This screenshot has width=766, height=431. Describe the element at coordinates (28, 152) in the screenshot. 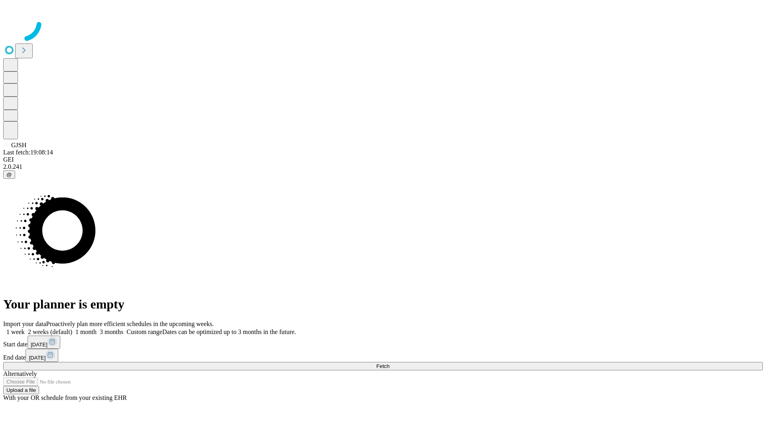

I see `span: Last fetch: 19:08:14` at that location.